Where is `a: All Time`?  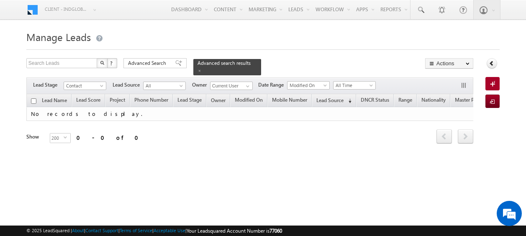
a: All Time is located at coordinates (354, 85).